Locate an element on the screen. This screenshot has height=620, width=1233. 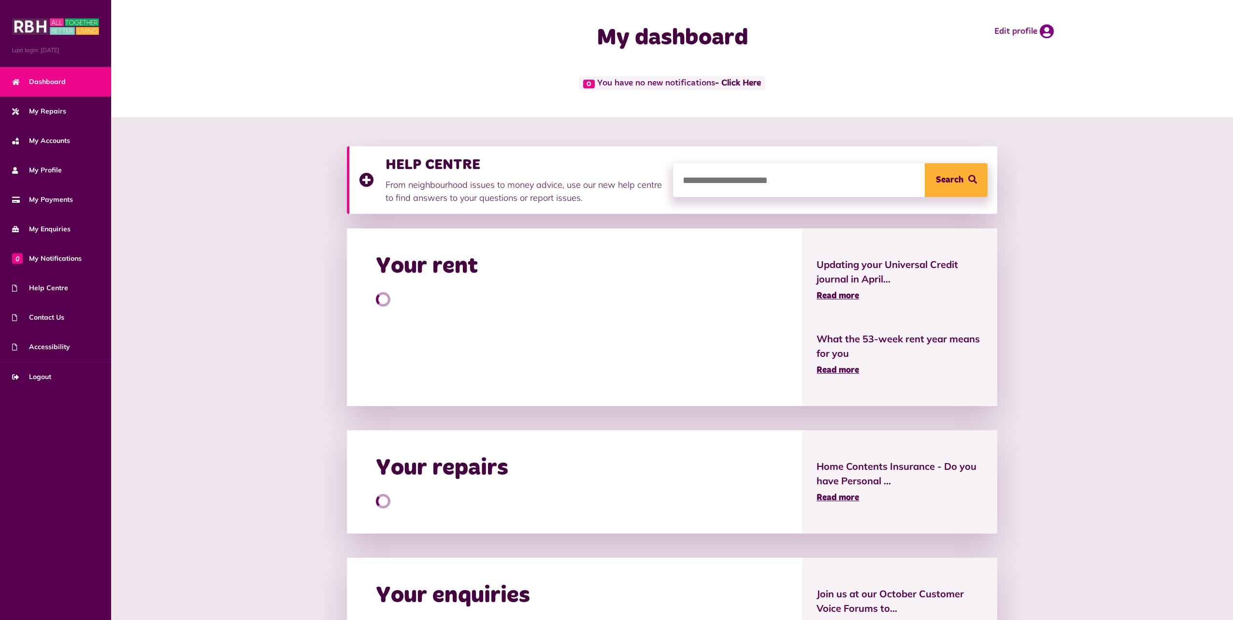
h1: My dashboard is located at coordinates (672, 38).